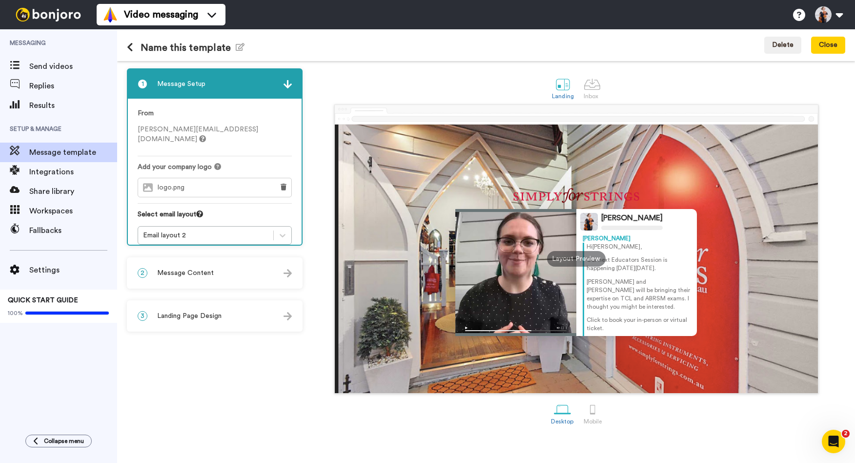 Image resolution: width=855 pixels, height=463 pixels. What do you see at coordinates (73, 105) in the screenshot?
I see `span: Results` at bounding box center [73, 105].